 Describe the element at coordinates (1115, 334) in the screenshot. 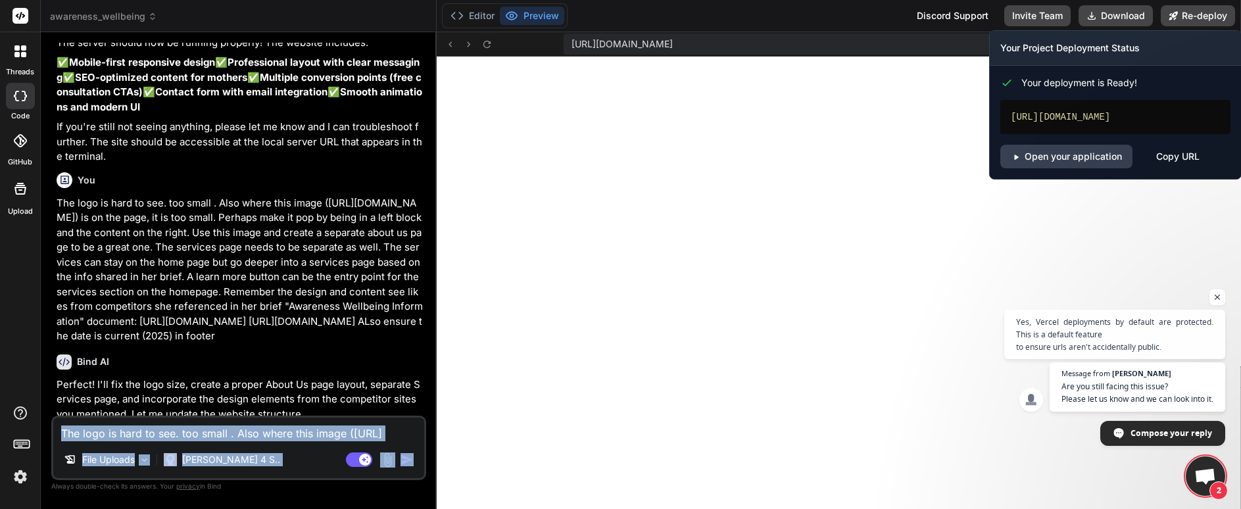

I see `span: Yes, Vercel deployments by default are protected. This is a default feature to ensure urls aren't...` at that location.